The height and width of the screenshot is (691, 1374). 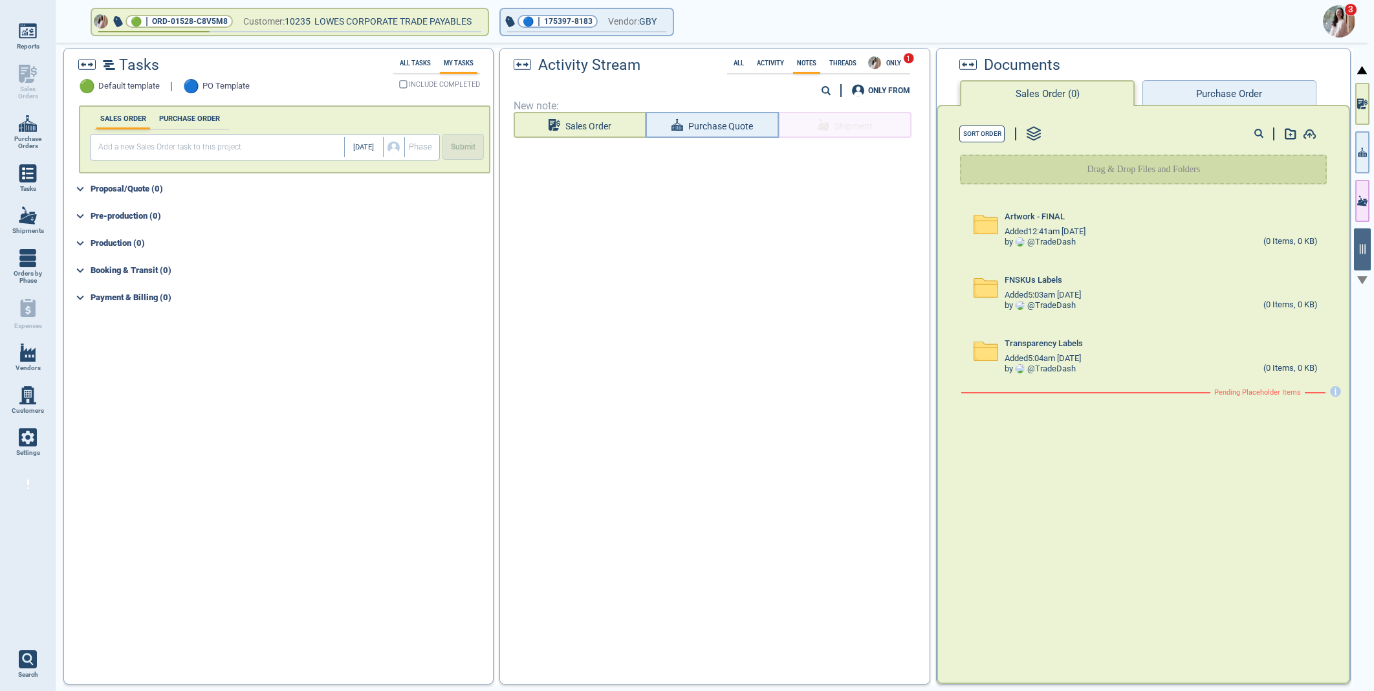 What do you see at coordinates (415, 63) in the screenshot?
I see `label: All Tasks` at bounding box center [415, 63].